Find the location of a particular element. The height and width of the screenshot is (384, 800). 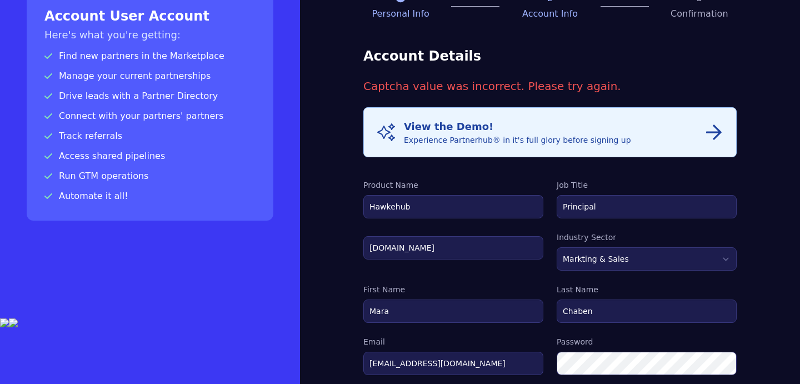

label: Job Title is located at coordinates (646, 185).